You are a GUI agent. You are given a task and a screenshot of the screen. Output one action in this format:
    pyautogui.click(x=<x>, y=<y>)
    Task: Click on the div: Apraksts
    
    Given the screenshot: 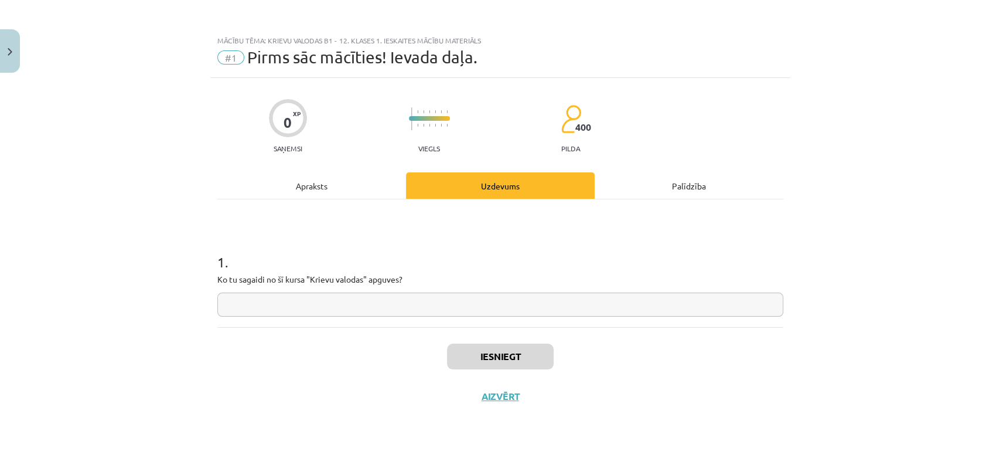 What is the action you would take?
    pyautogui.click(x=312, y=185)
    